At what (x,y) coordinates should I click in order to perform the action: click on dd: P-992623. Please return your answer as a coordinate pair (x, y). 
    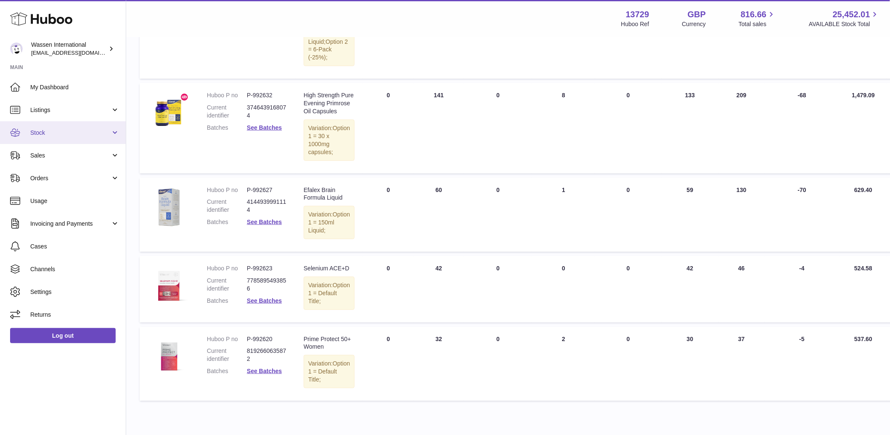
    Looking at the image, I should click on (267, 268).